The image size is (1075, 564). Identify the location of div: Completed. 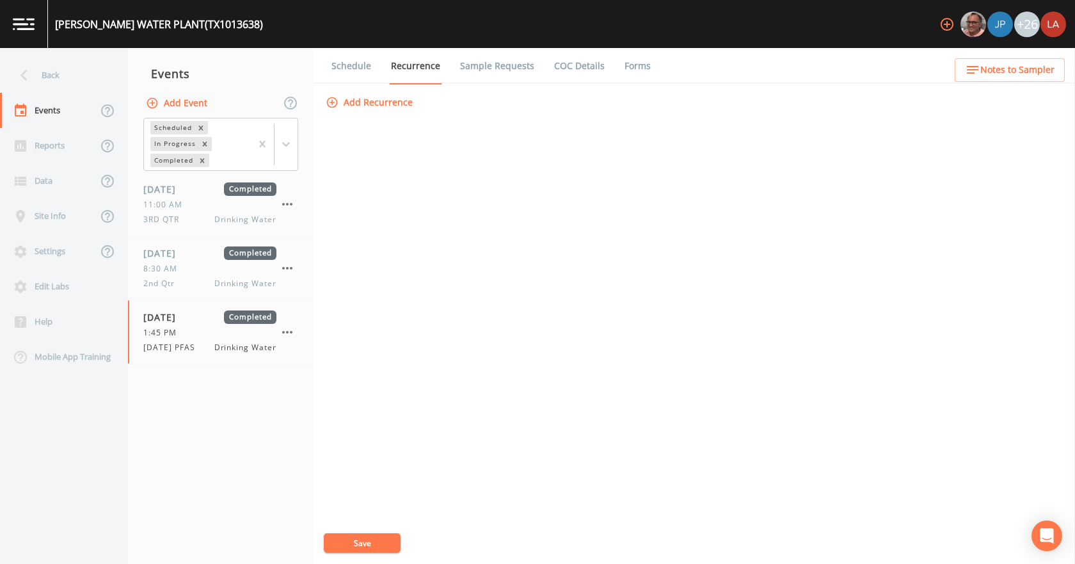
(173, 160).